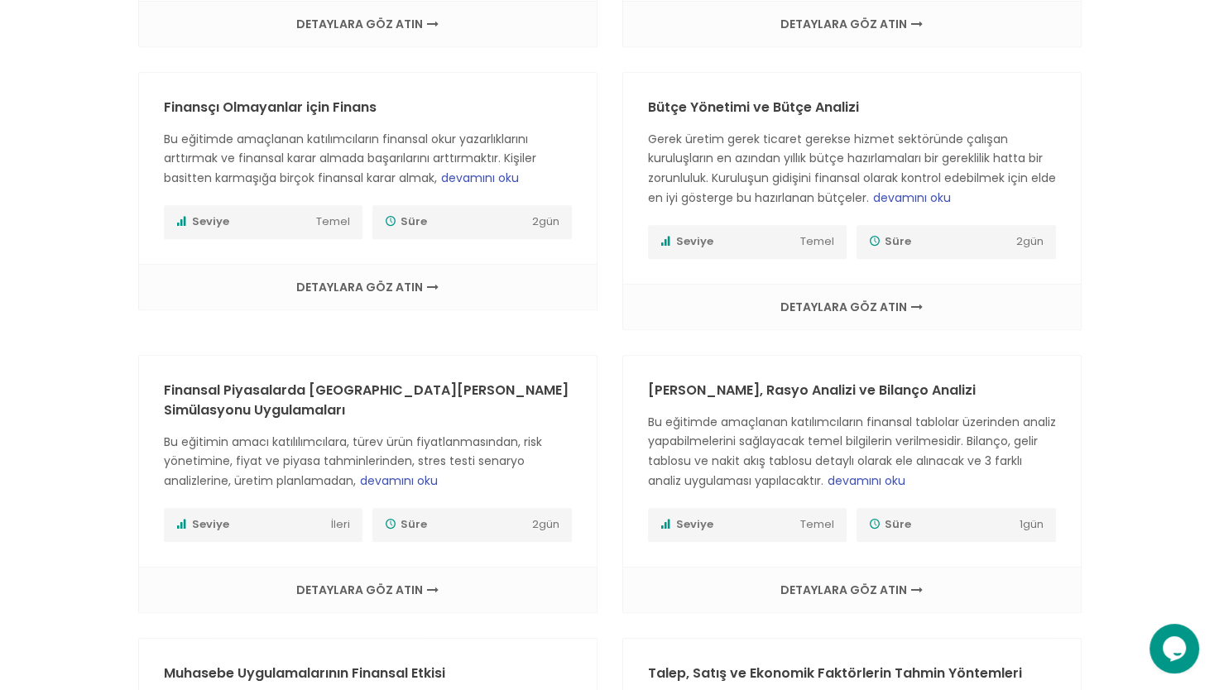  I want to click on a: Talep, Satış ve Ekonomik Faktörlerin Tahmin Yöntemleri, so click(835, 673).